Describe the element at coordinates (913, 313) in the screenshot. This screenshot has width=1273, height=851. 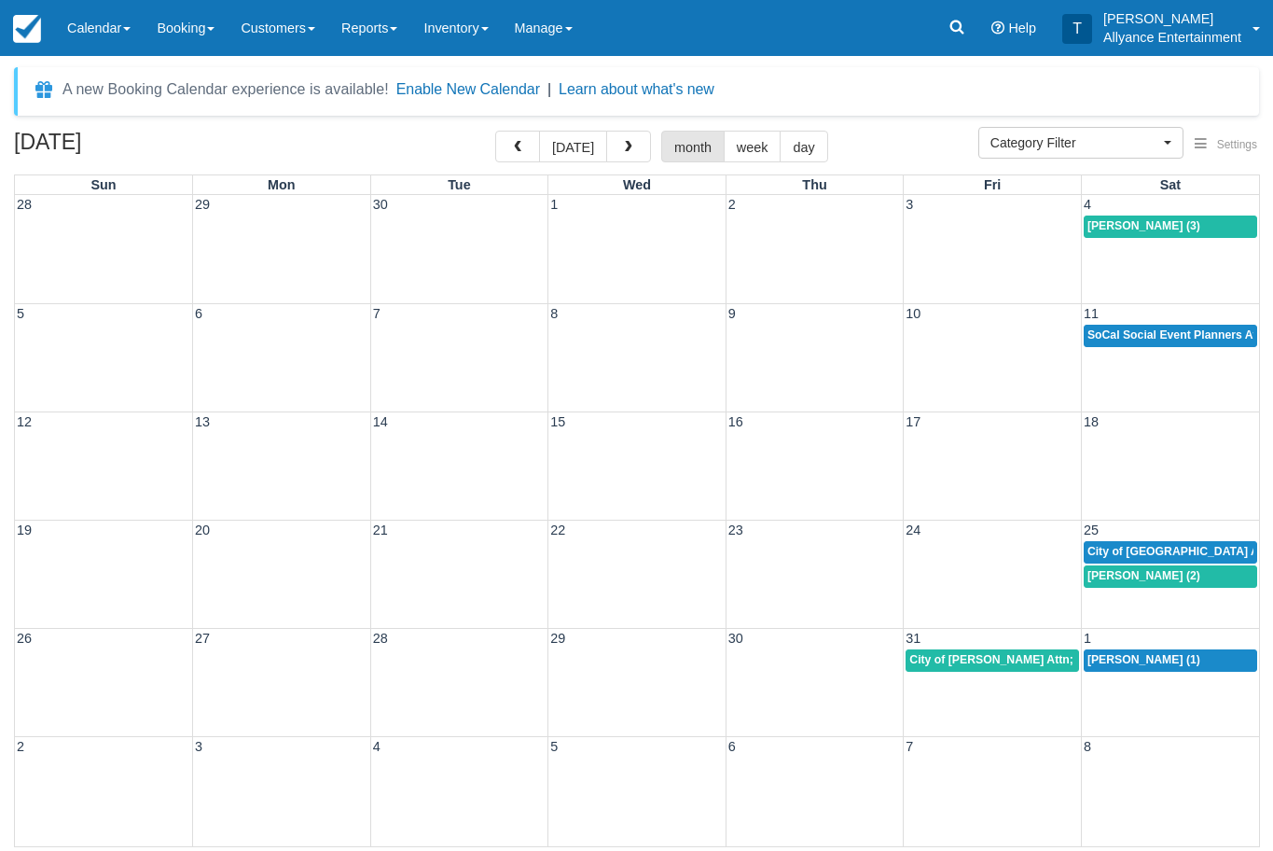
I see `span: 10` at that location.